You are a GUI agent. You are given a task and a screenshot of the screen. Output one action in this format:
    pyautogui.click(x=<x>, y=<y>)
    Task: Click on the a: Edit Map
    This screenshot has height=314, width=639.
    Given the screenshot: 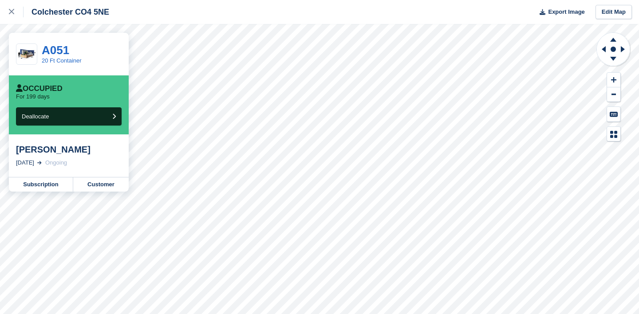 What is the action you would take?
    pyautogui.click(x=613, y=12)
    